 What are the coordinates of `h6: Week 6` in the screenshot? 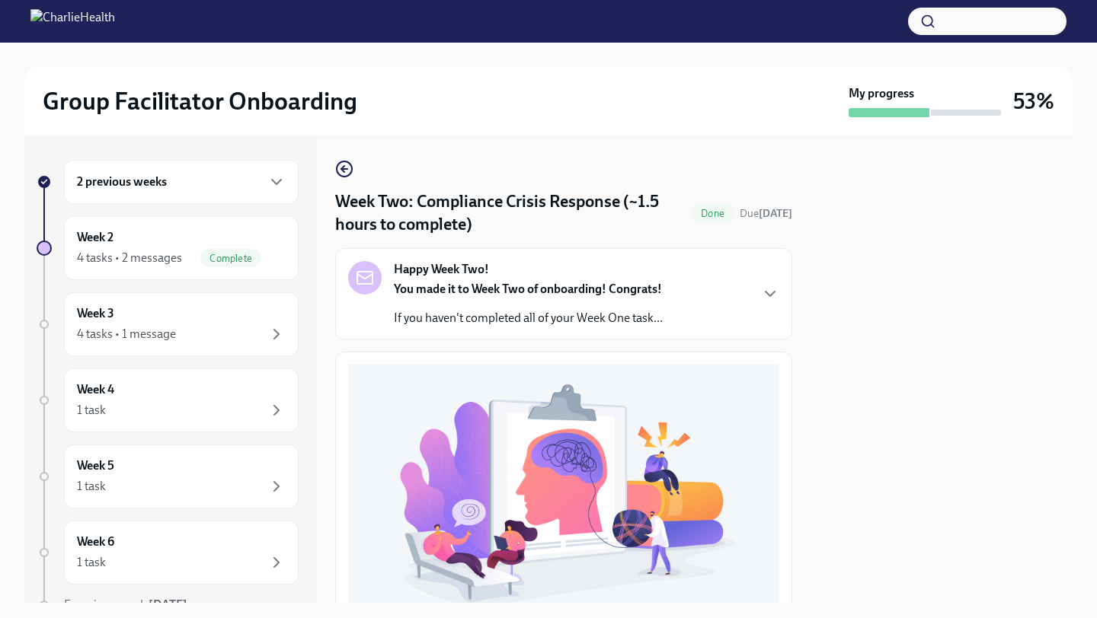 It's located at (95, 542).